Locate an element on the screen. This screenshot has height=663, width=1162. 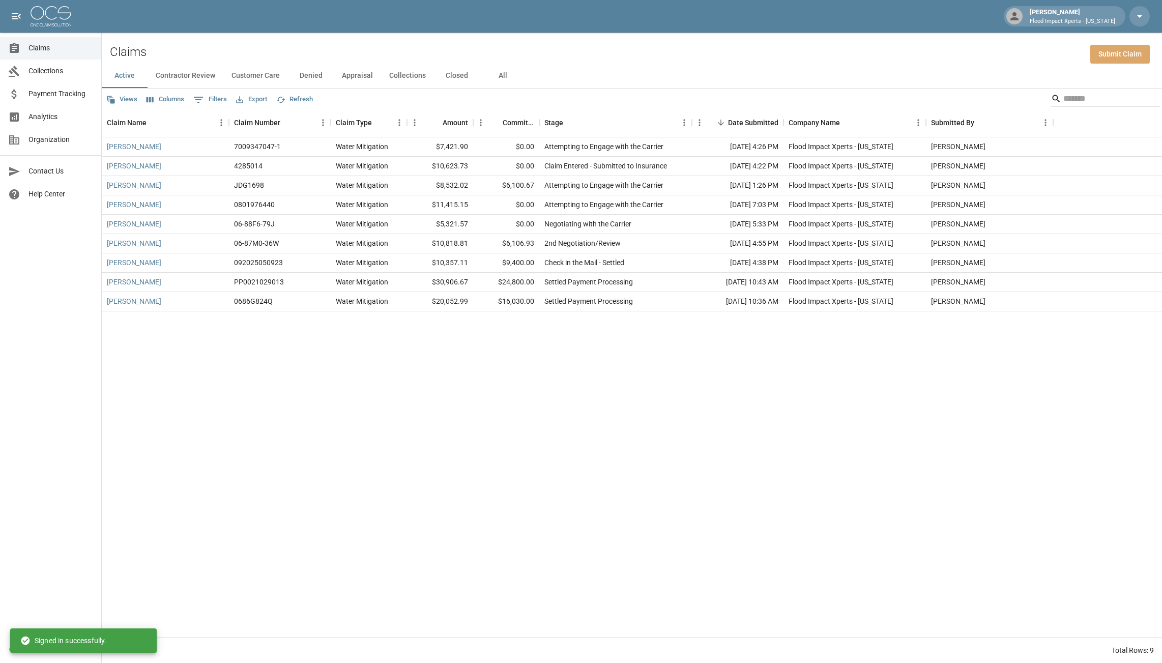
button: Denied is located at coordinates (311, 76).